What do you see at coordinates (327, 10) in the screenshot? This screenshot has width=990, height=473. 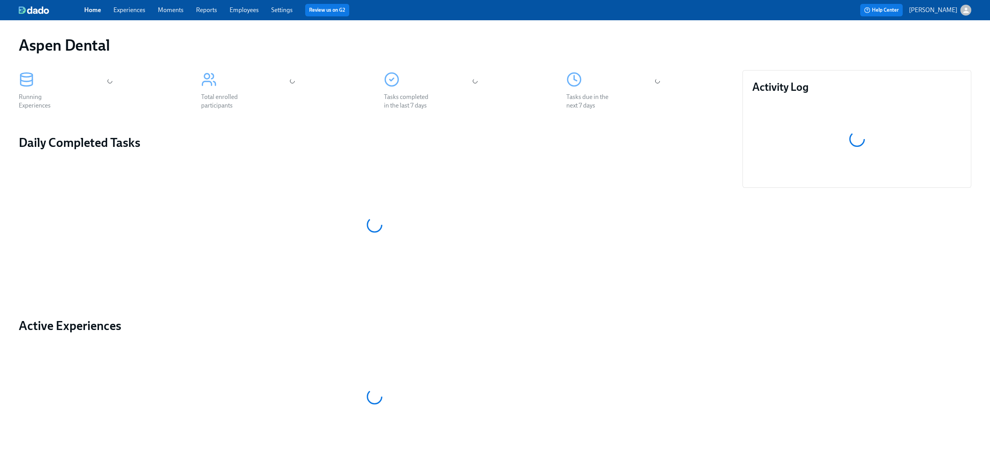 I see `button: Review us on G2` at bounding box center [327, 10].